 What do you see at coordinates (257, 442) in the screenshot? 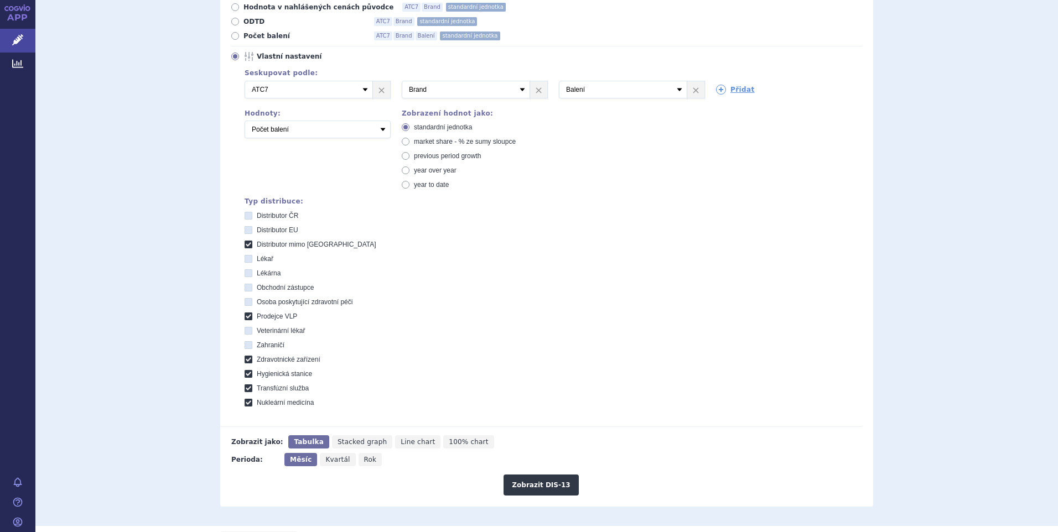
I see `div: Zobrazit jako:` at bounding box center [257, 442].